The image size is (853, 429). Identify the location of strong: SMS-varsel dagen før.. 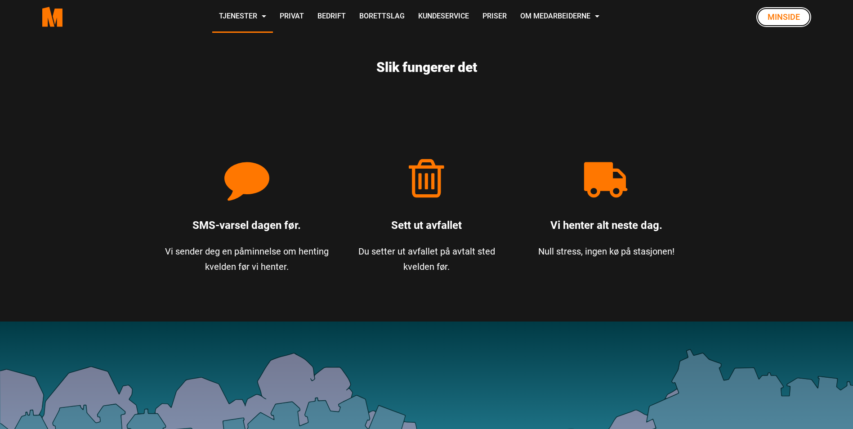
(246, 225).